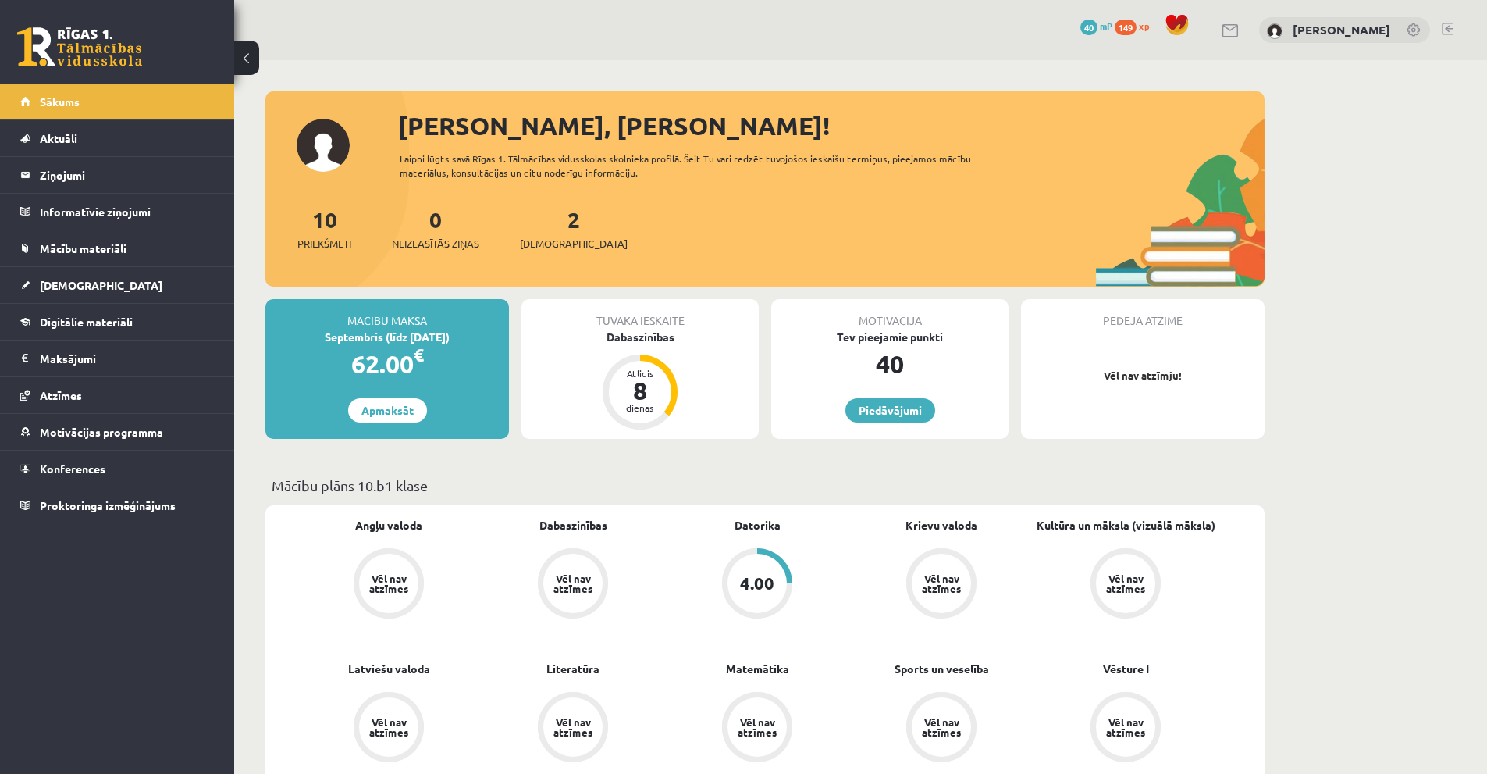 This screenshot has height=774, width=1487. Describe the element at coordinates (1143, 314) in the screenshot. I see `div: Pēdējā atzīme` at that location.